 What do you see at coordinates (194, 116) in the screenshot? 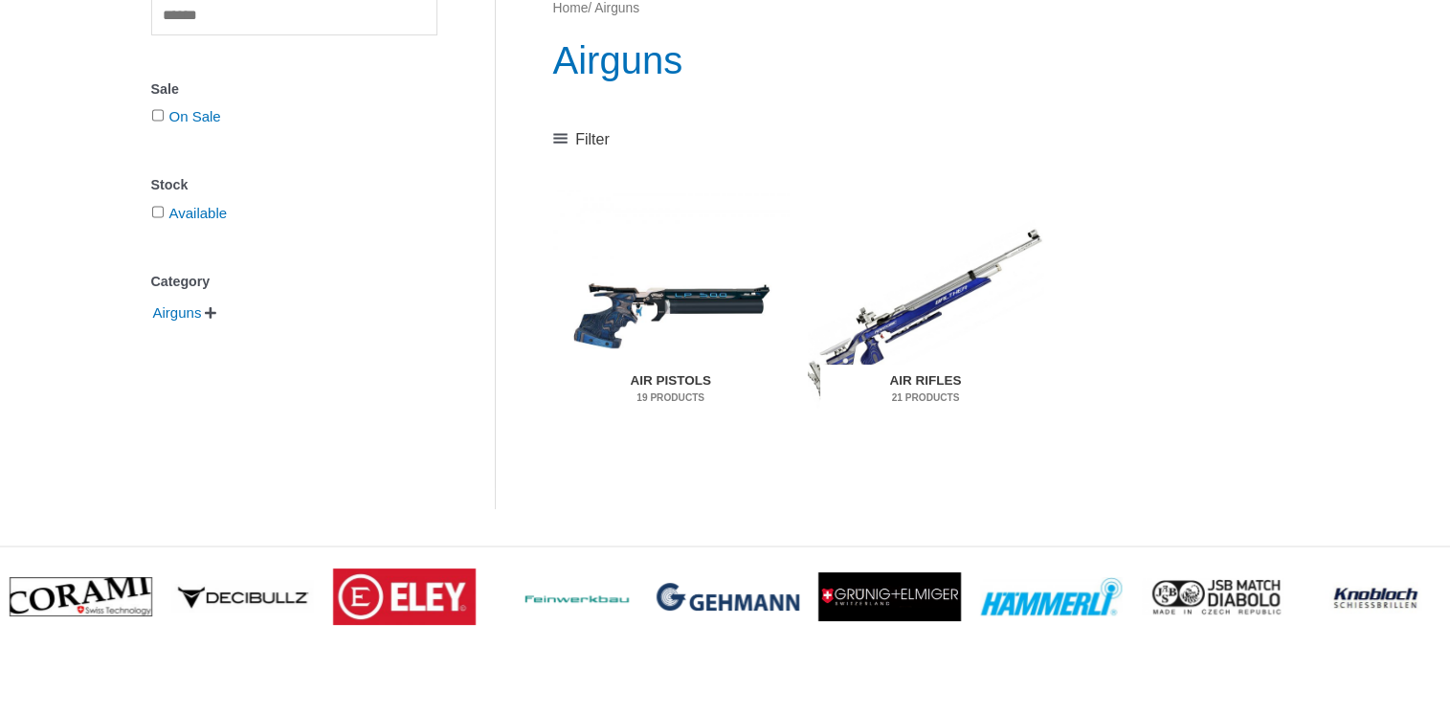
I see `a: On Sale` at bounding box center [194, 116].